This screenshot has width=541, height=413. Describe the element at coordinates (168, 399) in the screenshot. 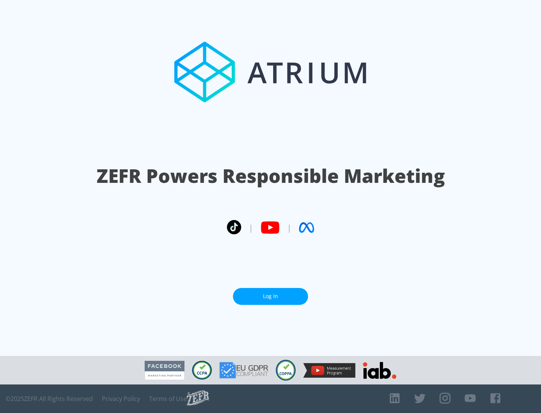

I see `a: Terms of Use` at that location.